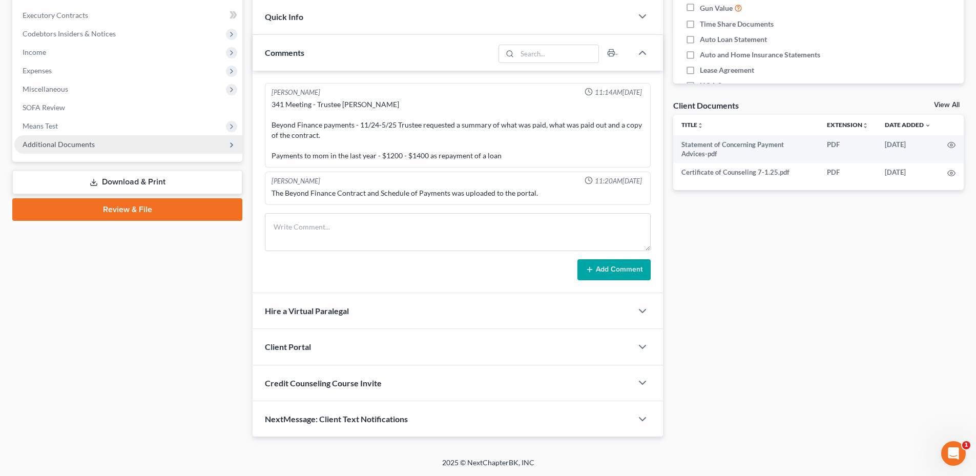  I want to click on a: Extensionunfold_more, so click(847, 124).